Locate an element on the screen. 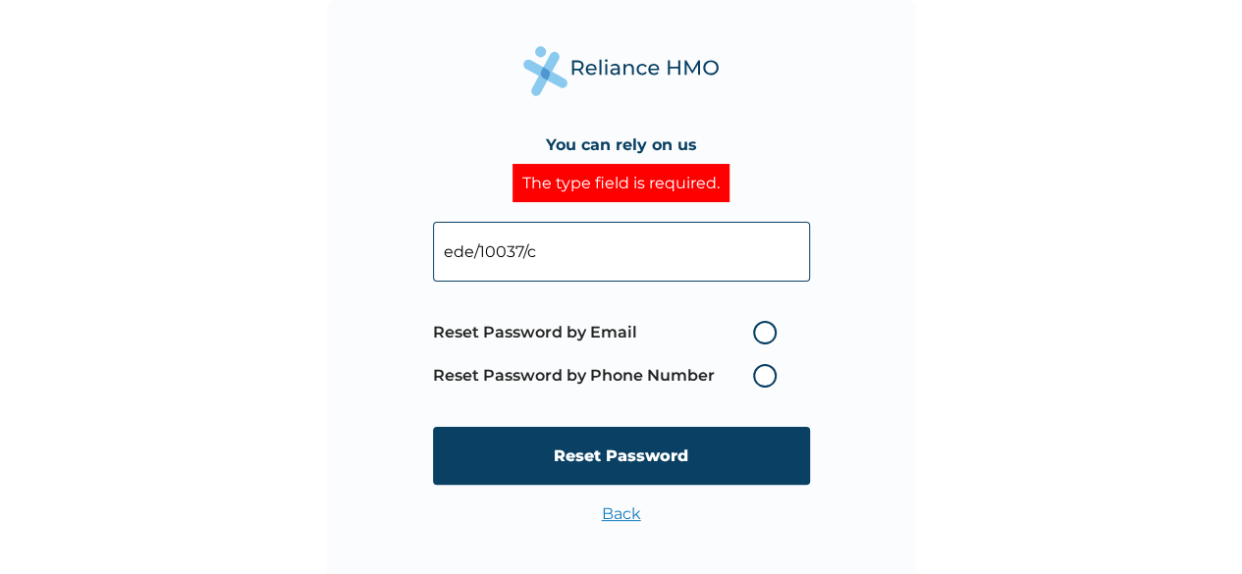 The image size is (1242, 574). label: Reset Password by Phone Number is located at coordinates (610, 376).